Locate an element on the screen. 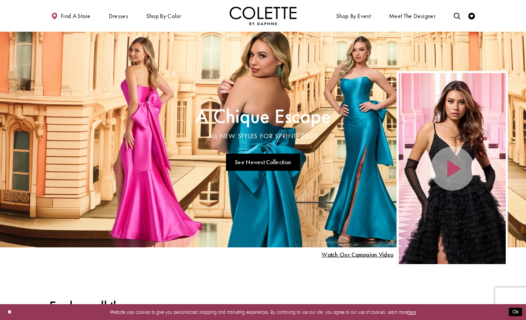 This screenshot has width=526, height=320. span: Find a store is located at coordinates (76, 16).